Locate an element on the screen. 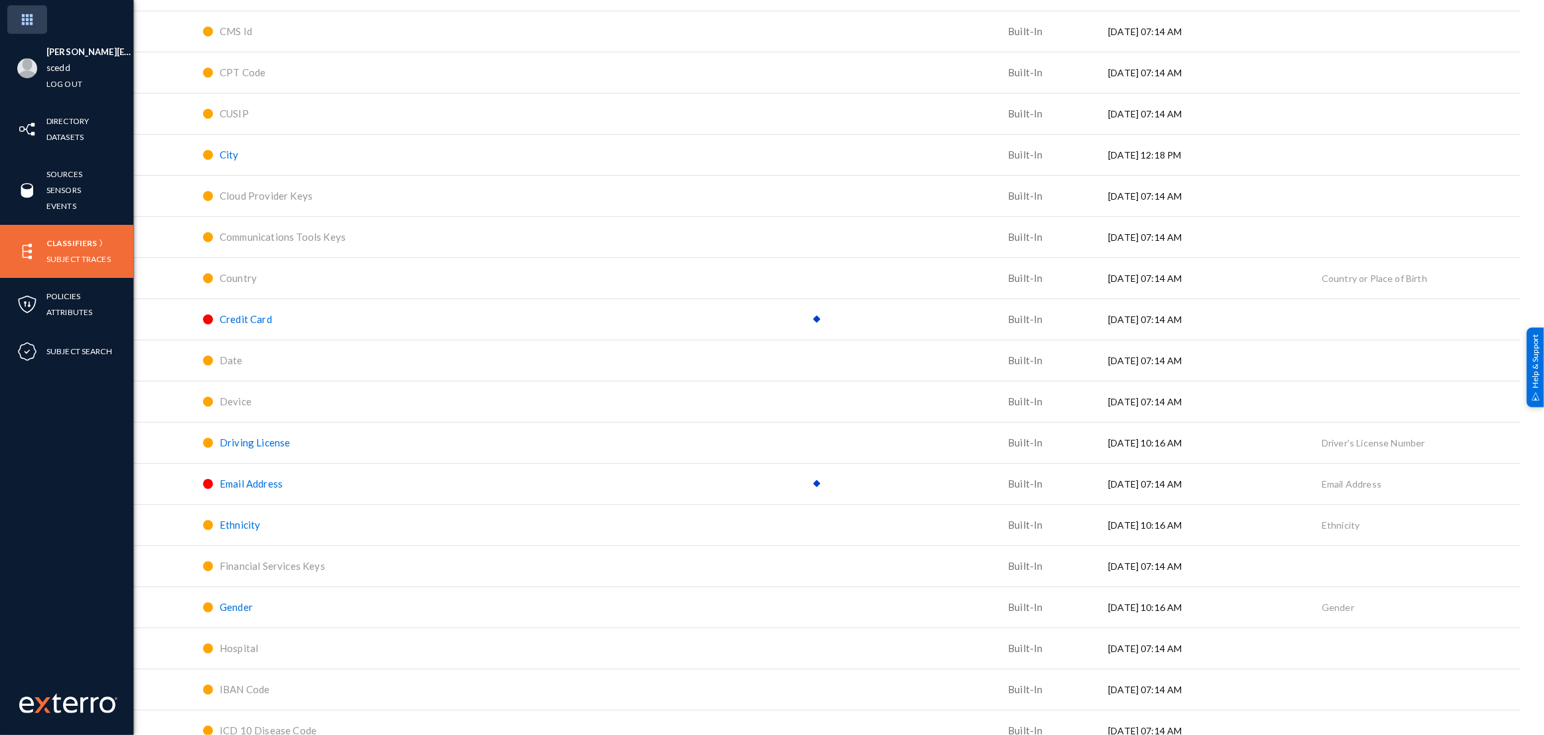 Image resolution: width=1544 pixels, height=735 pixels. img: icon-compliance.svg is located at coordinates (27, 352).